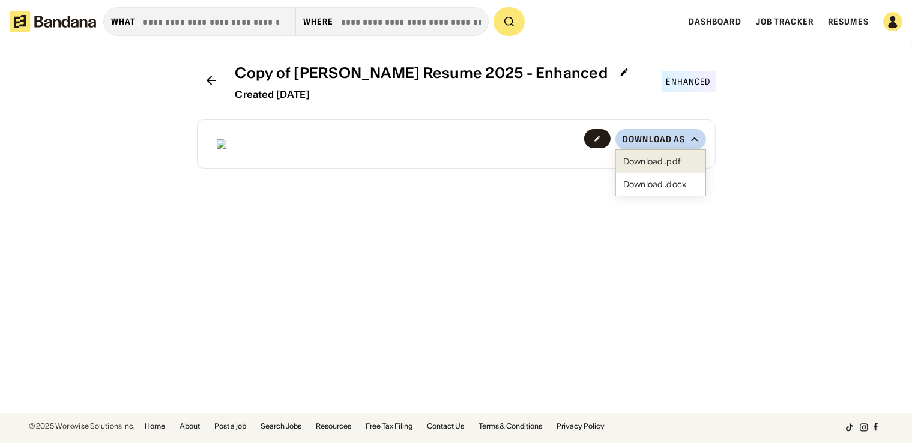  What do you see at coordinates (785, 22) in the screenshot?
I see `span: Job Tracker` at bounding box center [785, 22].